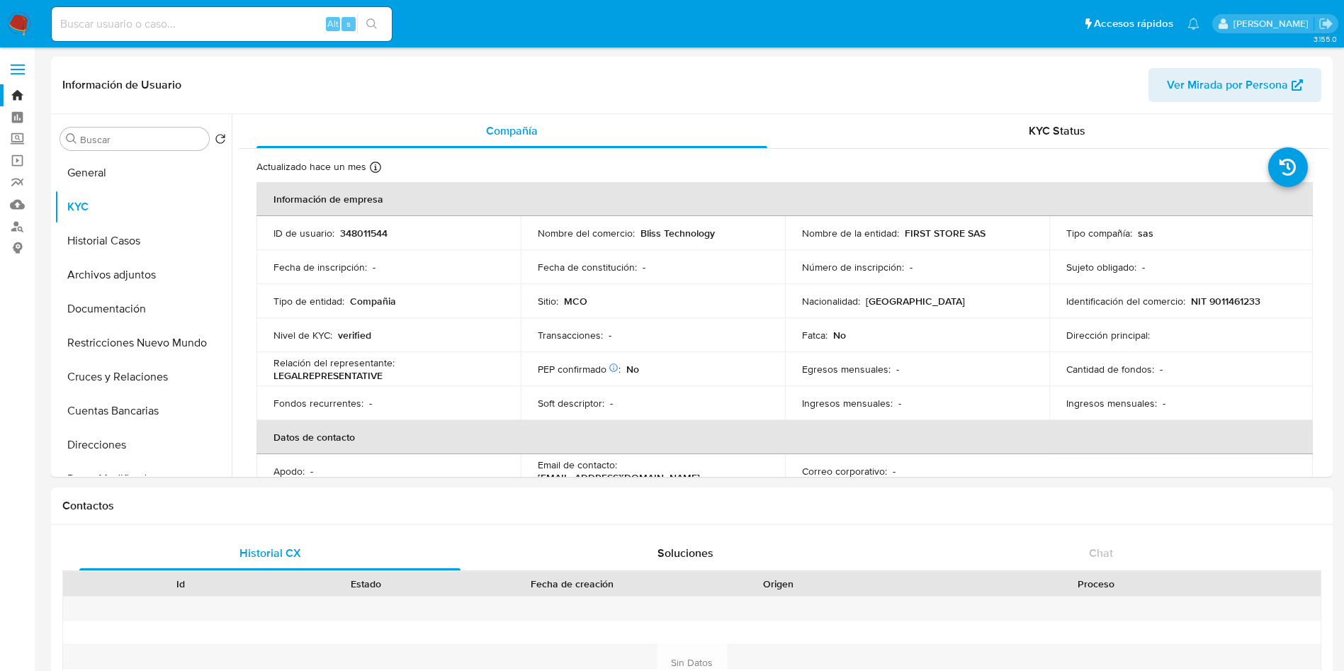 This screenshot has width=1344, height=671. What do you see at coordinates (366, 584) in the screenshot?
I see `div: Estado` at bounding box center [366, 584].